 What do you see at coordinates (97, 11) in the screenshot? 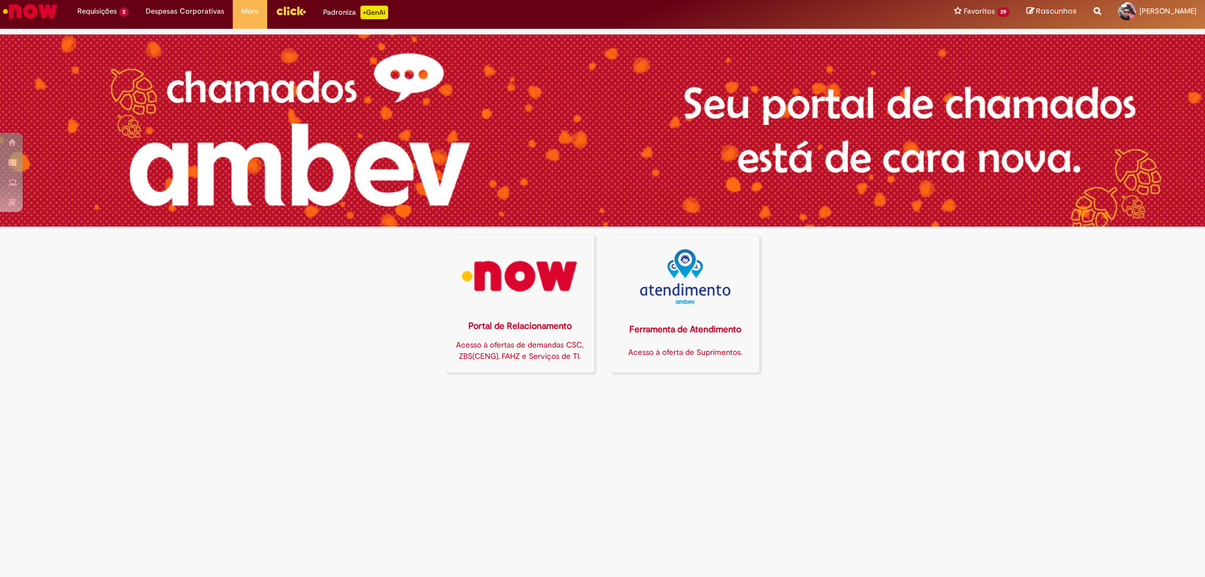
I see `span: Requisições` at bounding box center [97, 11].